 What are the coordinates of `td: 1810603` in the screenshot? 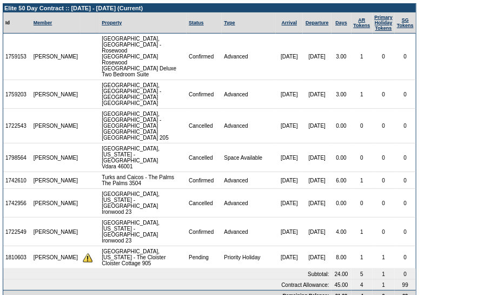 It's located at (17, 257).